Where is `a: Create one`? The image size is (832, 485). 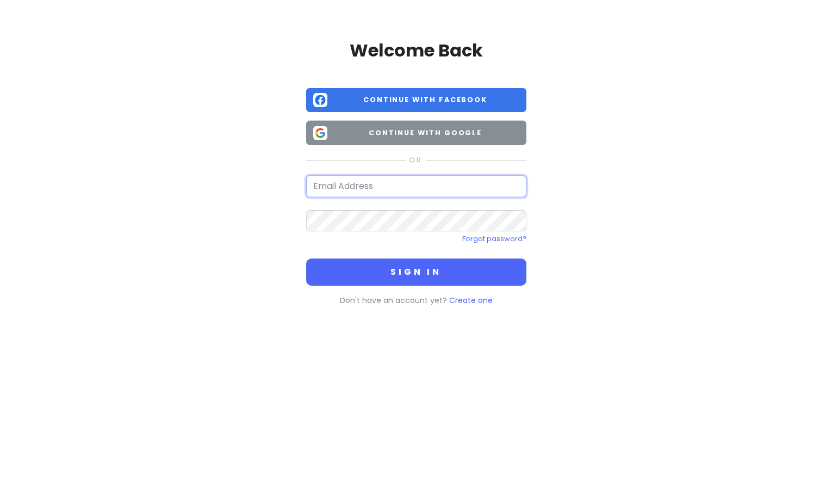 a: Create one is located at coordinates (471, 301).